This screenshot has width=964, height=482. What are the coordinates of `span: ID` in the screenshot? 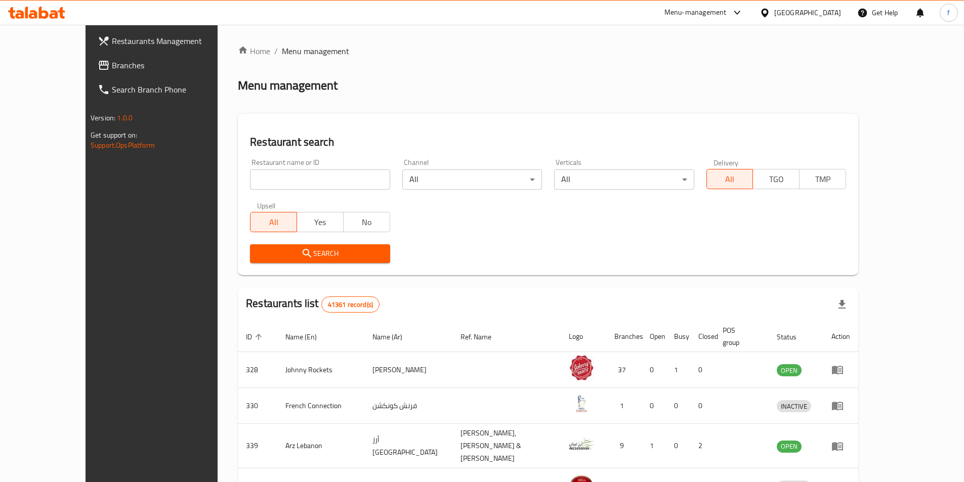 It's located at (256, 337).